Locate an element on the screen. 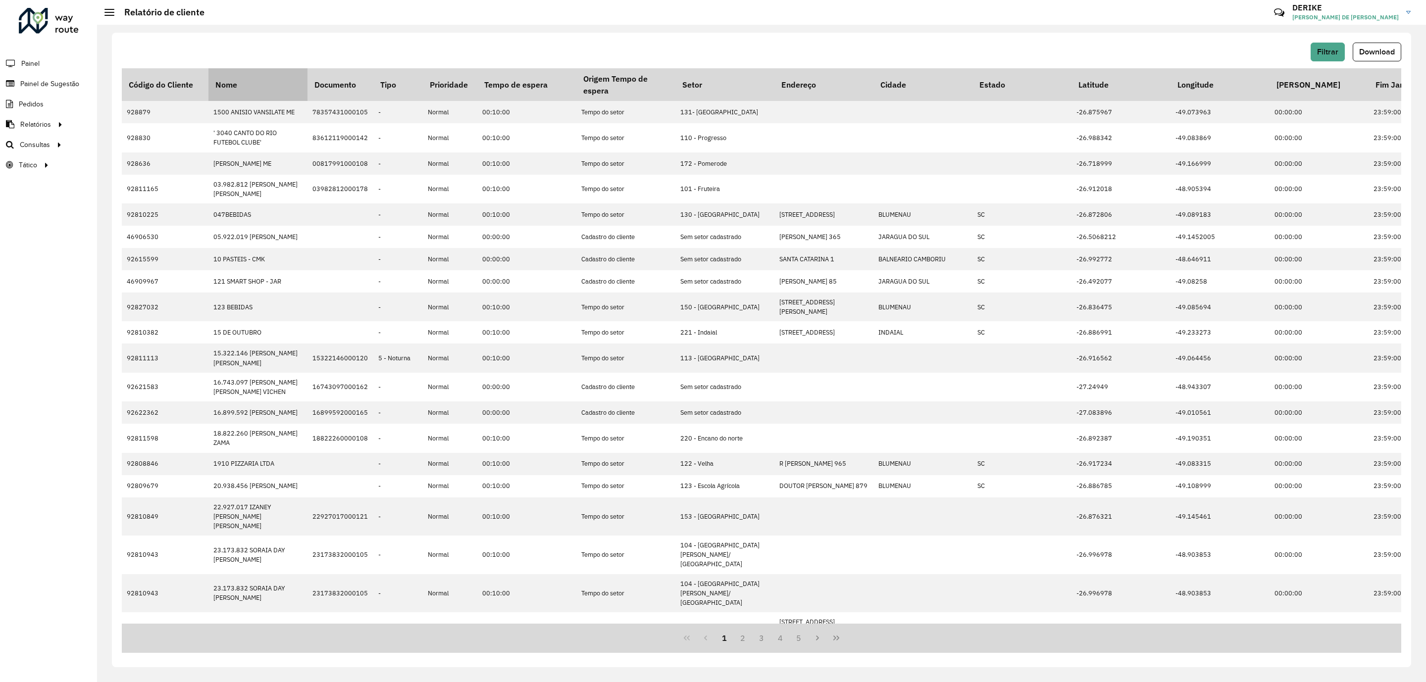 Image resolution: width=1426 pixels, height=682 pixels. td: 928879 is located at coordinates (165, 112).